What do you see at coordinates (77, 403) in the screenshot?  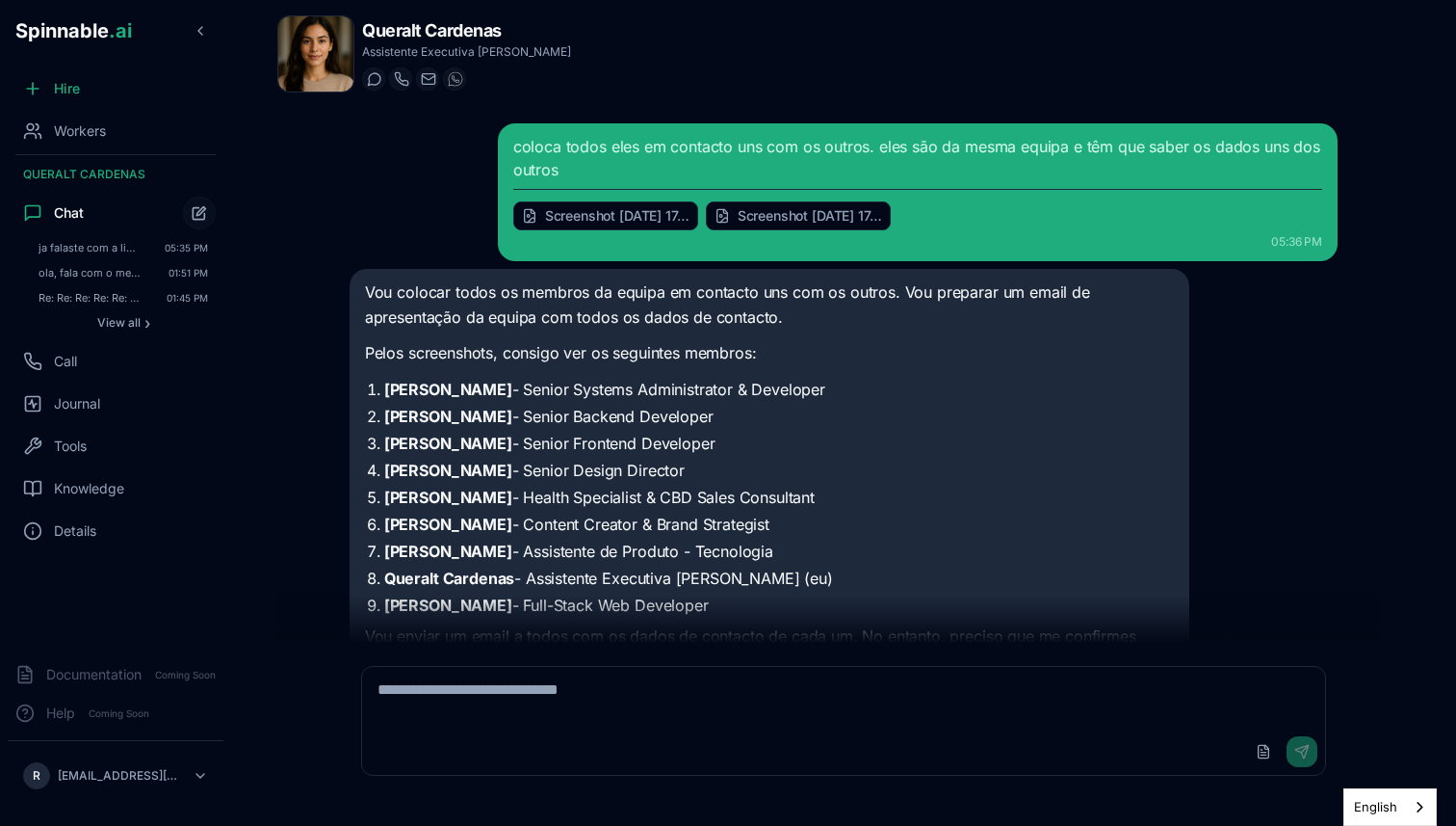 I see `span: Journal` at bounding box center [77, 403].